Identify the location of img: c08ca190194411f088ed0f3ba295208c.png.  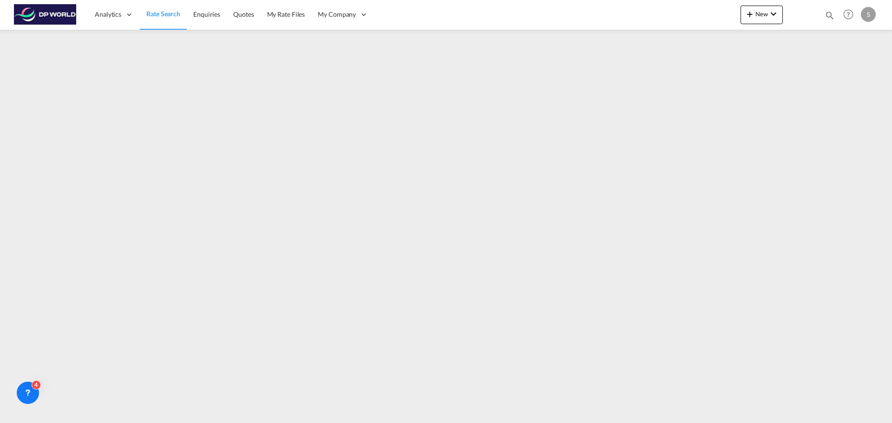
(45, 14).